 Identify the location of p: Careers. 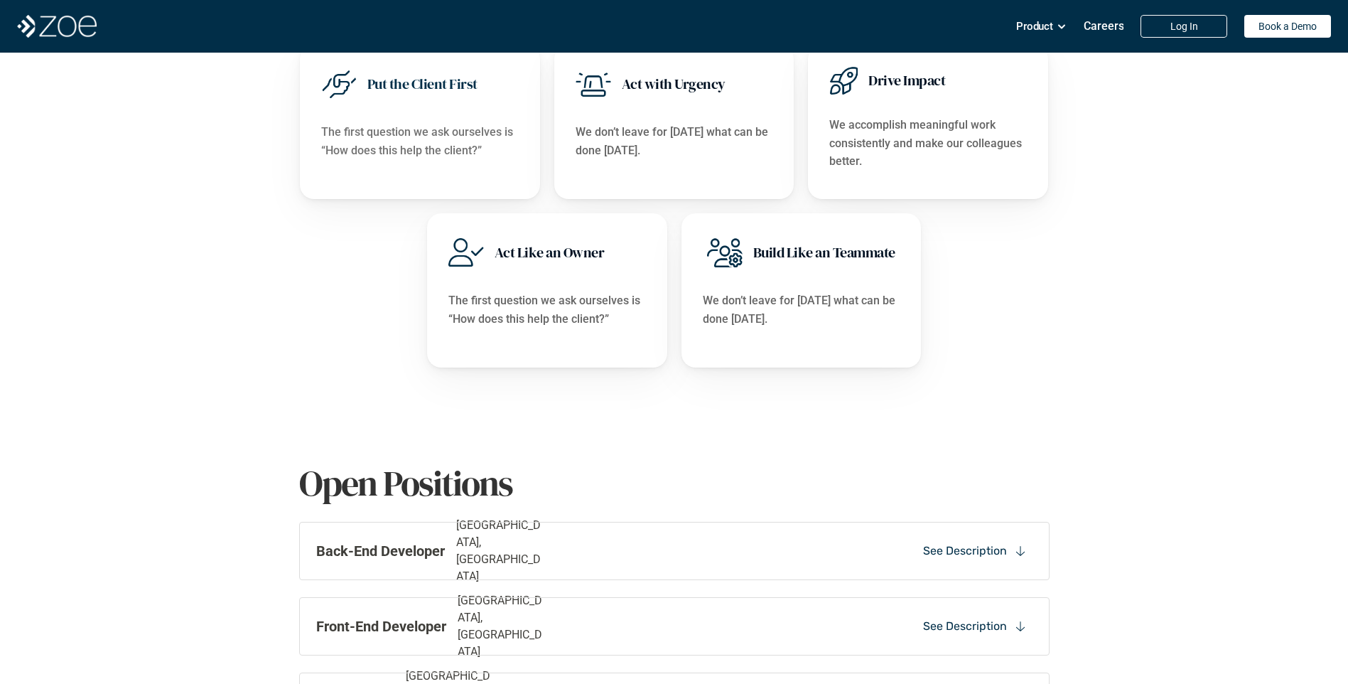
(1103, 26).